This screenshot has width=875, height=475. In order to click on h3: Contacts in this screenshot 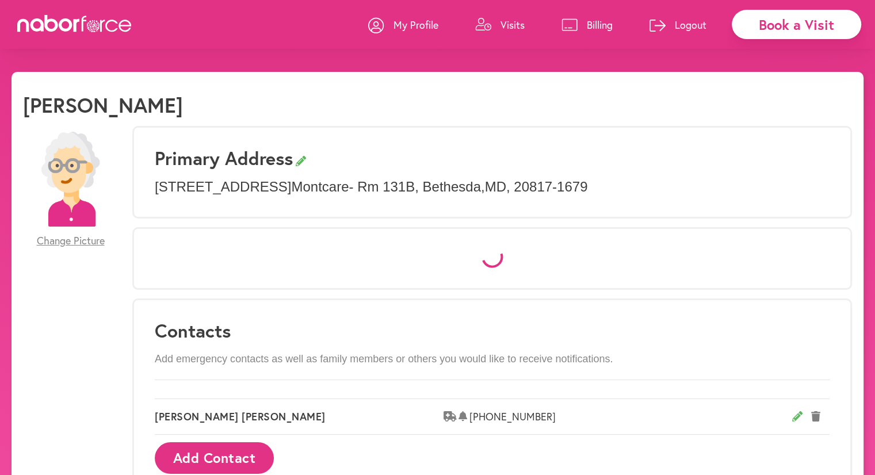, I will do `click(492, 331)`.